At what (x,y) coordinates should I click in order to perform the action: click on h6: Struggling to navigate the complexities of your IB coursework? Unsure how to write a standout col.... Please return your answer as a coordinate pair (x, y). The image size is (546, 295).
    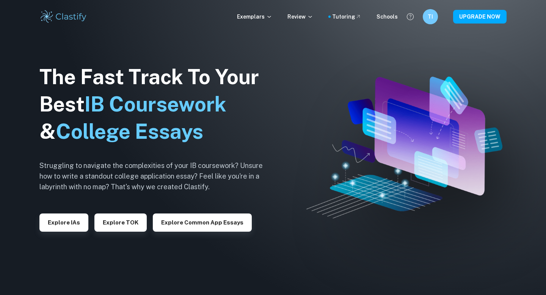
    Looking at the image, I should click on (157, 176).